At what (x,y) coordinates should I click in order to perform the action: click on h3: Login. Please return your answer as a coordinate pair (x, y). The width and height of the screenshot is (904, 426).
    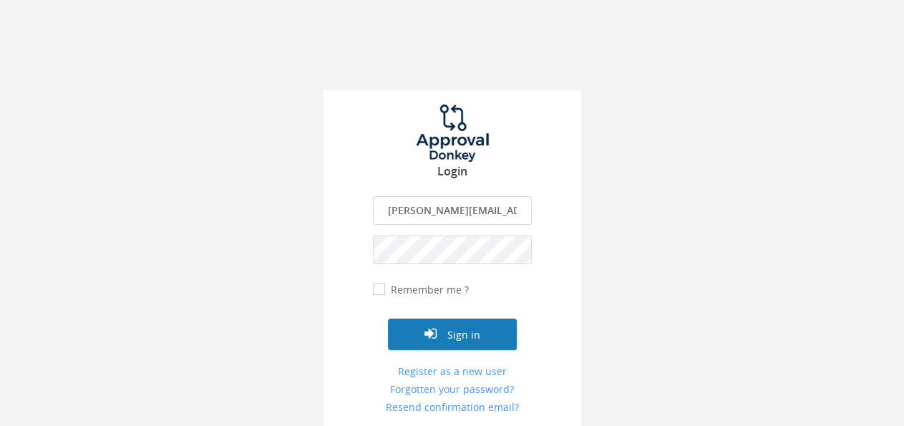
    Looking at the image, I should click on (452, 172).